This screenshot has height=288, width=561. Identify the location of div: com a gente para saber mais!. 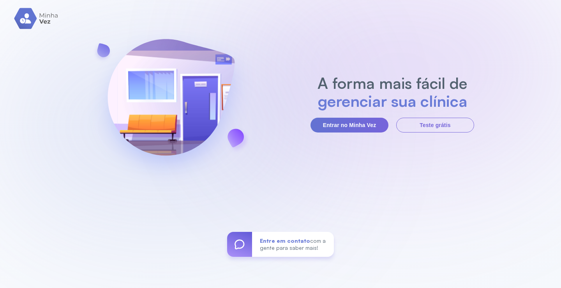
(293, 244).